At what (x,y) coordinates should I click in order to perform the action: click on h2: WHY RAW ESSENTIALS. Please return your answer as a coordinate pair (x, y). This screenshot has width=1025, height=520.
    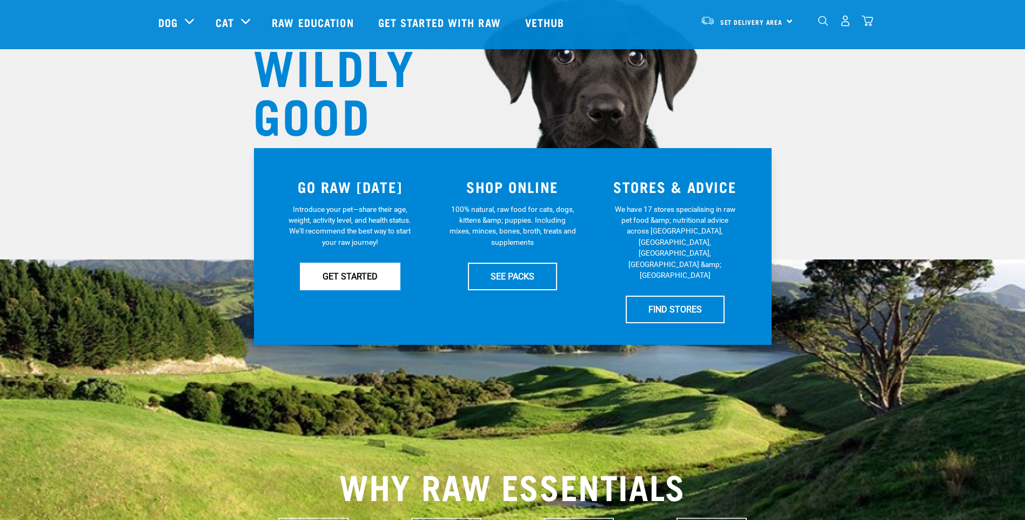
    Looking at the image, I should click on (513, 485).